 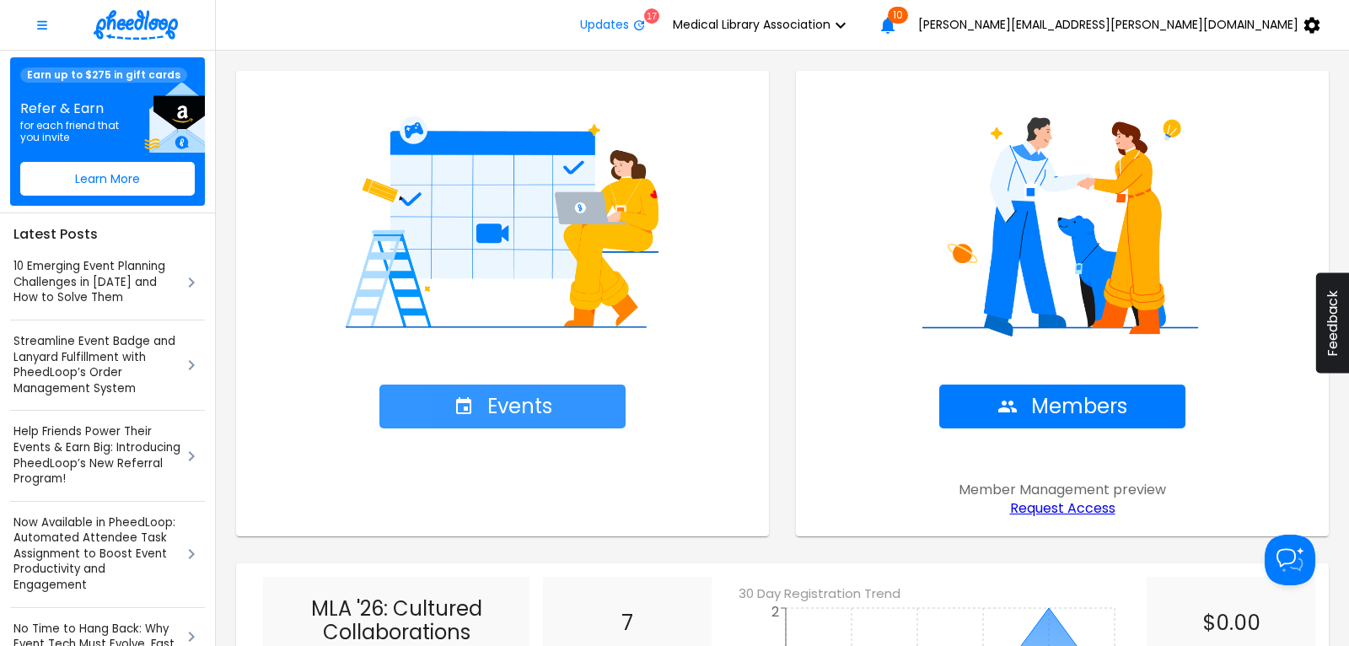 What do you see at coordinates (888, 25) in the screenshot?
I see `button: 10` at bounding box center [888, 25].